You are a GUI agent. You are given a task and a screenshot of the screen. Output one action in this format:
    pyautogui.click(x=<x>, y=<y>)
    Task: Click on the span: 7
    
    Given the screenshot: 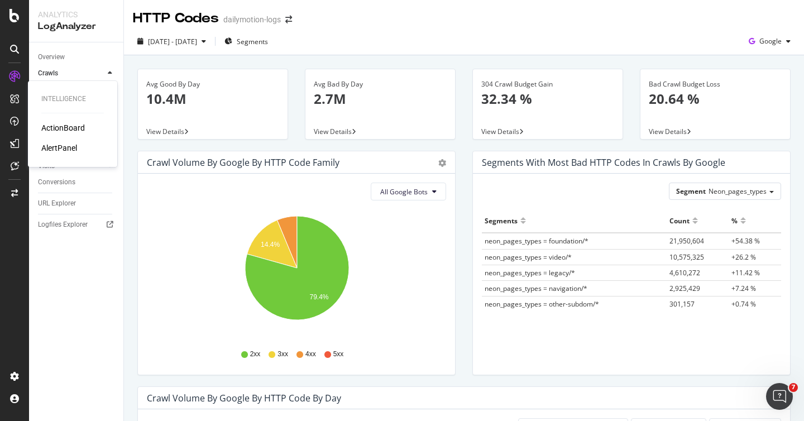 What is the action you would take?
    pyautogui.click(x=794, y=388)
    